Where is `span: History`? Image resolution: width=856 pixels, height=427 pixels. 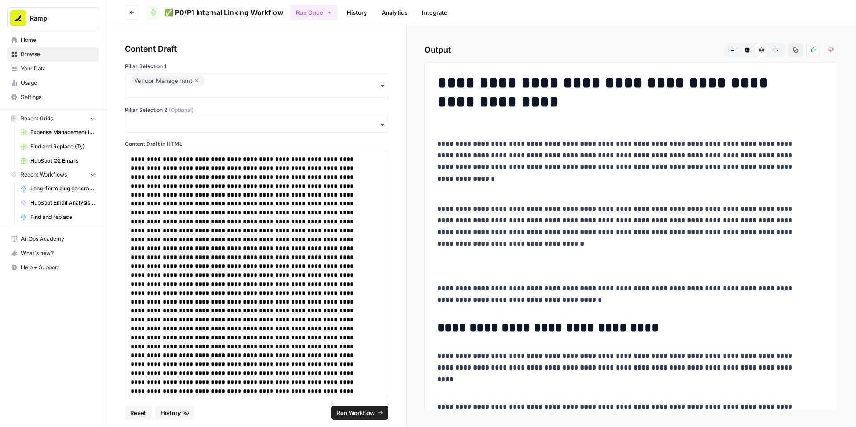 span: History is located at coordinates (171, 413).